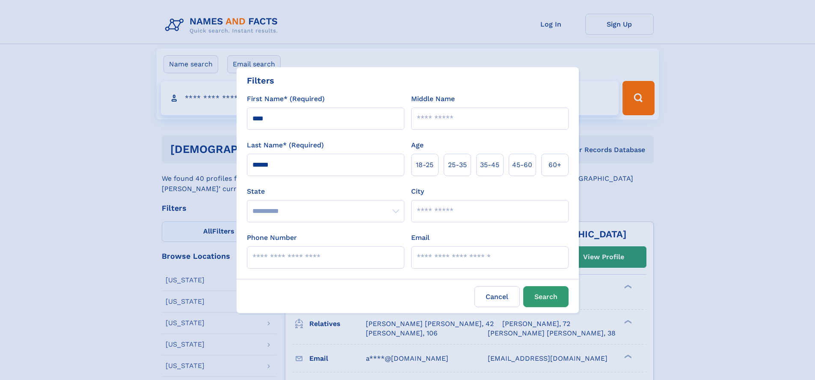 The width and height of the screenshot is (815, 380). What do you see at coordinates (418, 191) in the screenshot?
I see `label: City` at bounding box center [418, 191].